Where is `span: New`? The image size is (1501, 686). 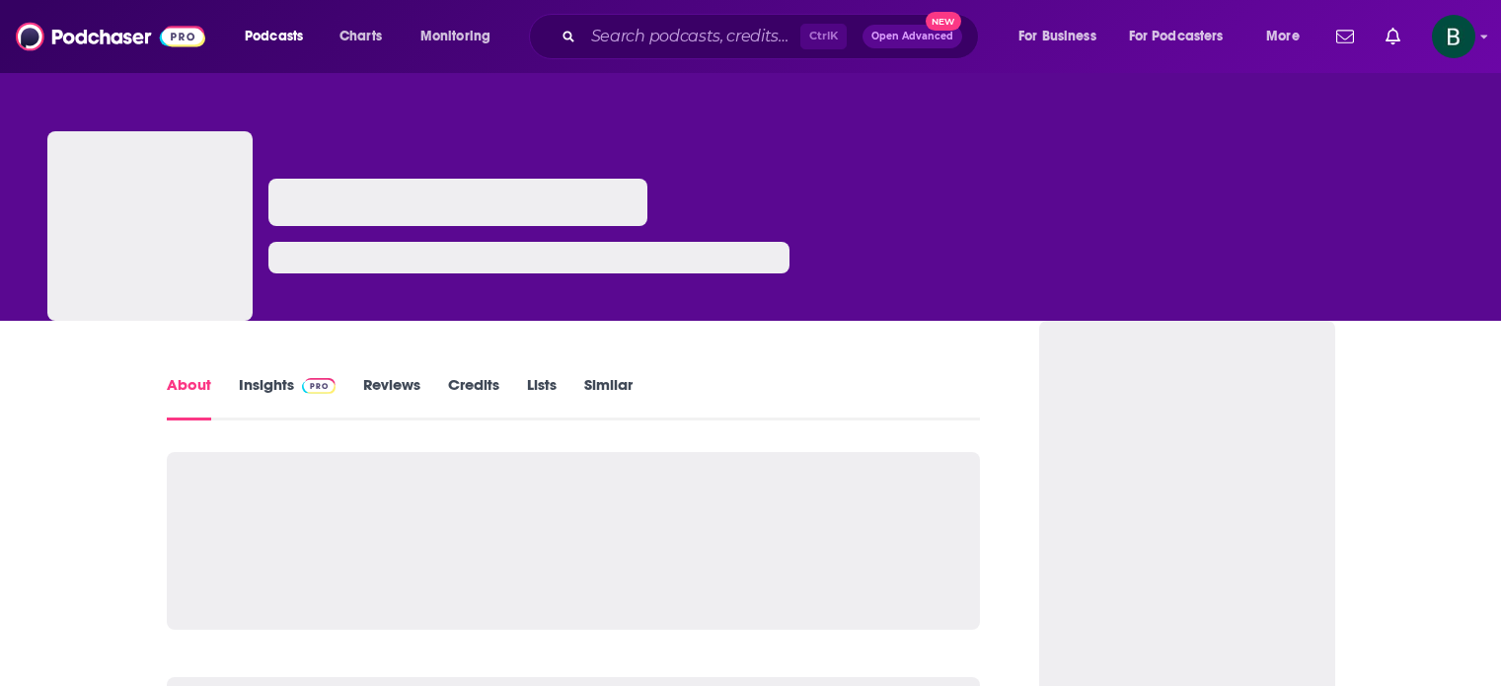
span: New is located at coordinates (944, 21).